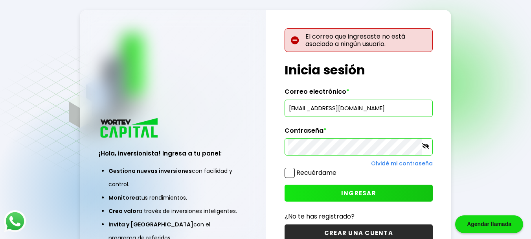 Image resolution: width=531 pixels, height=239 pixels. I want to click on h3: ¡Hola, inversionista! Ingresa a tu panel:, so click(173, 153).